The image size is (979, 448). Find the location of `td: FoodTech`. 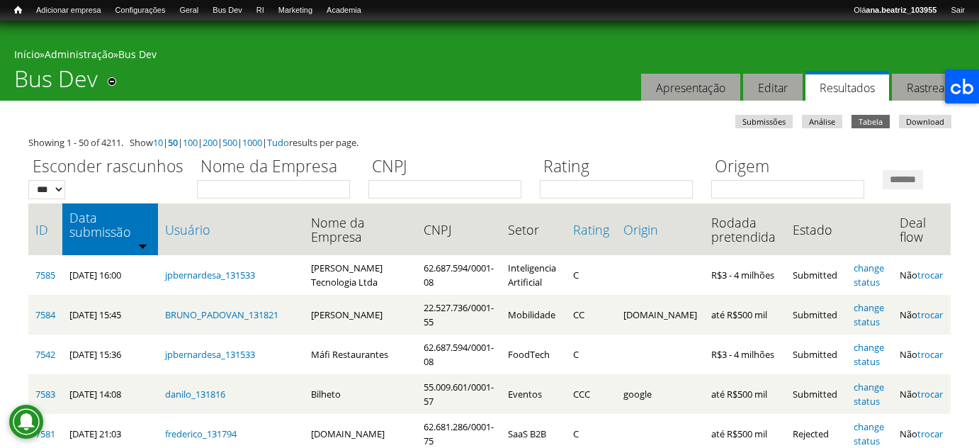

td: FoodTech is located at coordinates (534, 354).